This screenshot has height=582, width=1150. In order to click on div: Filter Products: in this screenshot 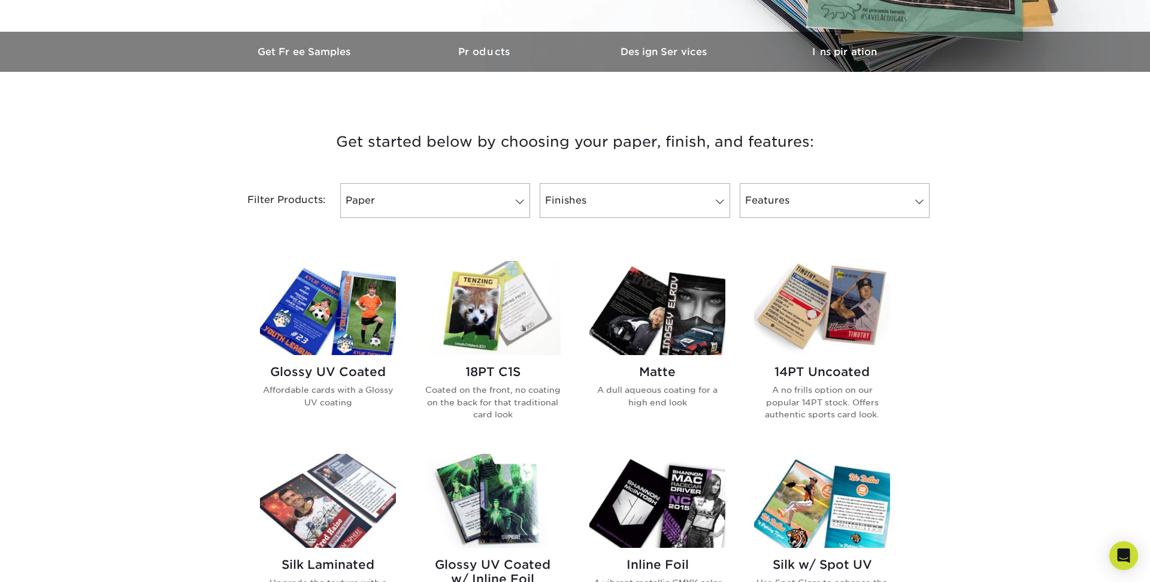, I will do `click(275, 201)`.